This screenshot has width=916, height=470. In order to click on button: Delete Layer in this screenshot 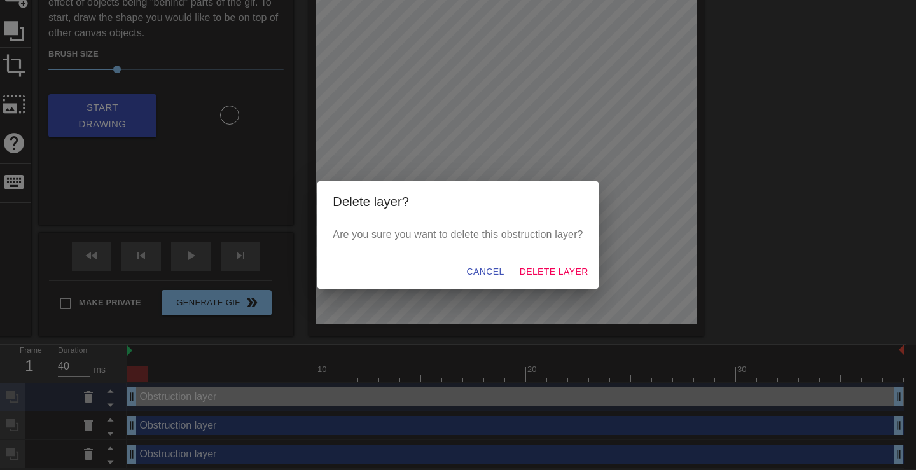, I will do `click(554, 272)`.